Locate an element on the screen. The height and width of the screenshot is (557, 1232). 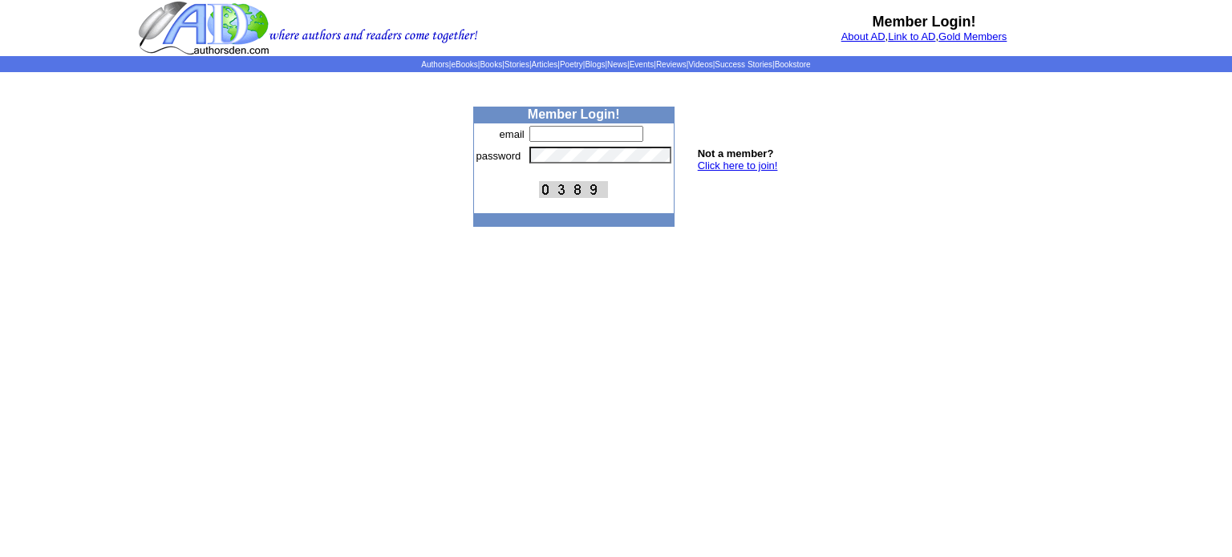
a: Stories is located at coordinates (517, 64).